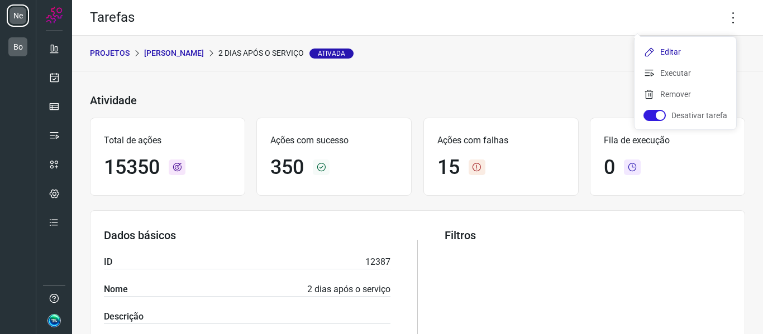 This screenshot has height=334, width=763. I want to click on label: Descrição, so click(123, 317).